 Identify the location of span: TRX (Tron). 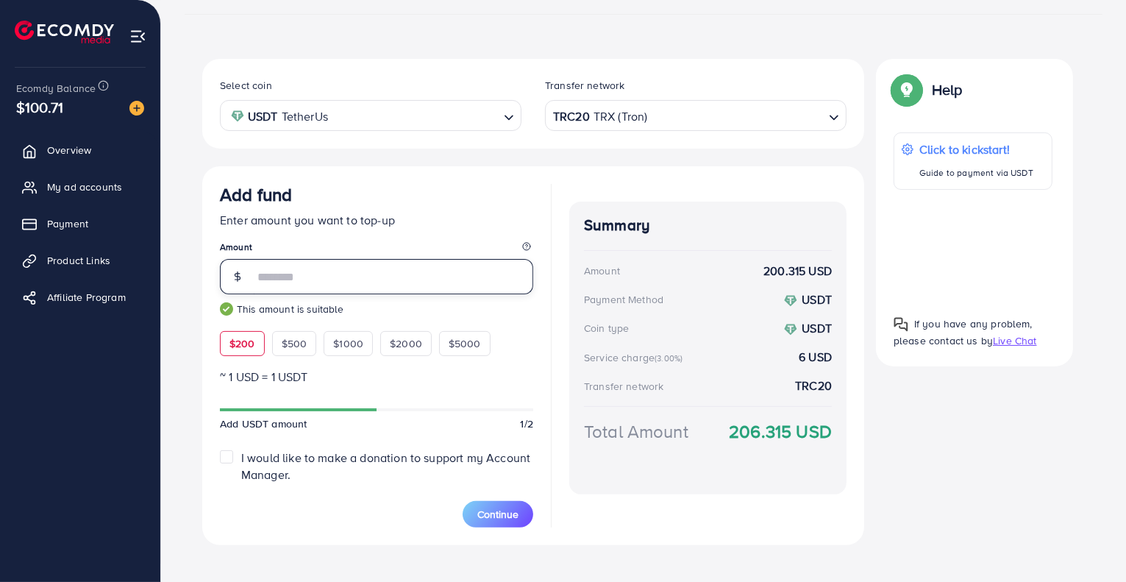
(621, 116).